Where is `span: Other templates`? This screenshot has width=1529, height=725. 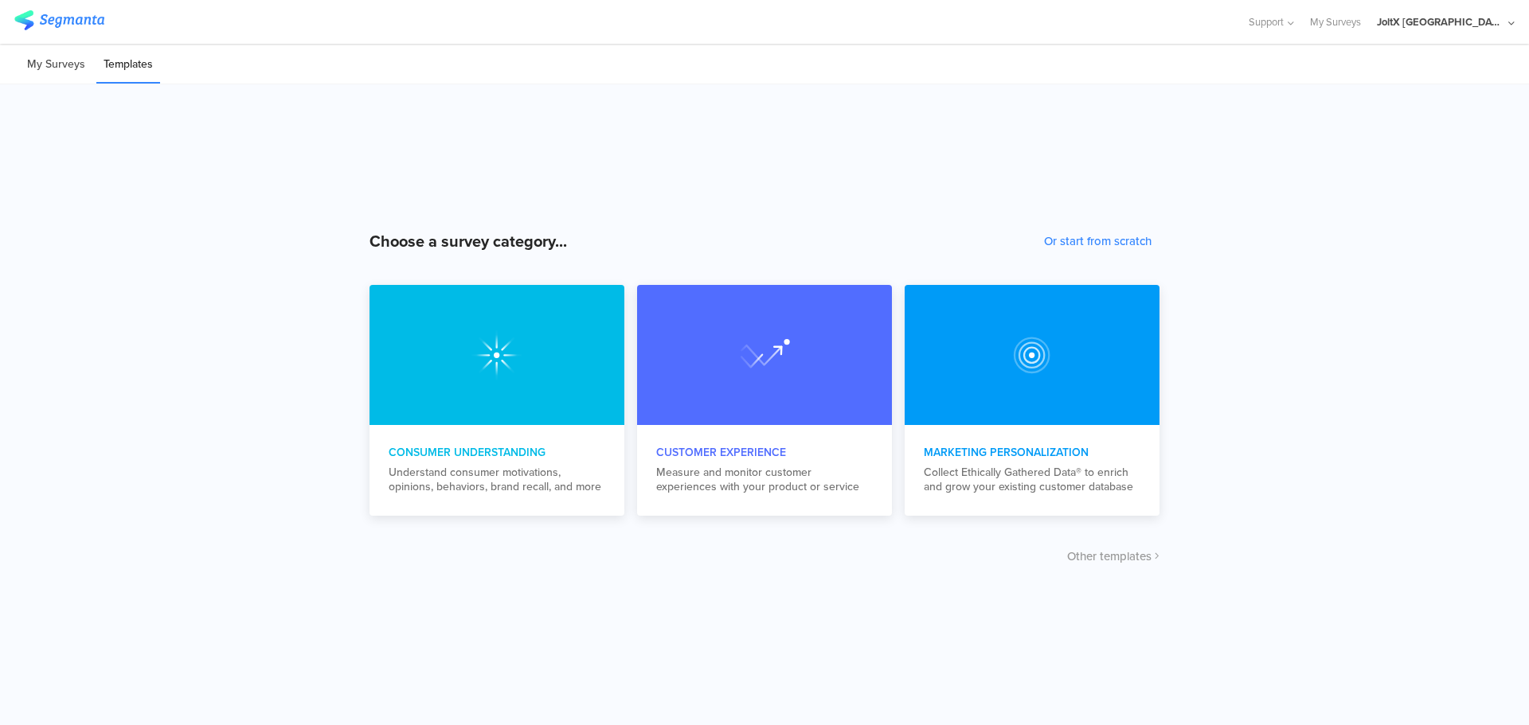 span: Other templates is located at coordinates (1109, 557).